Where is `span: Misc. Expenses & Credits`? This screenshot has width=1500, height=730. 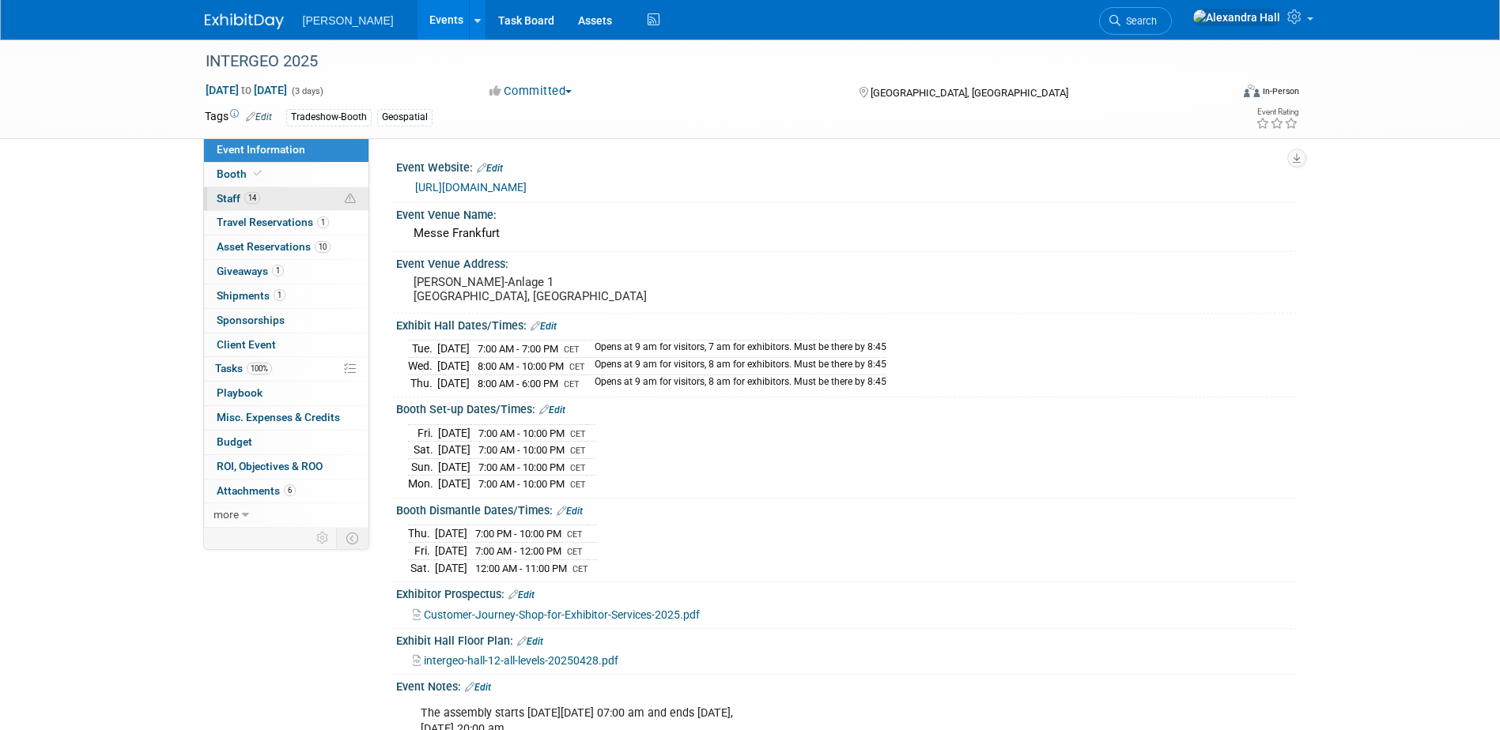
span: Misc. Expenses & Credits is located at coordinates (278, 417).